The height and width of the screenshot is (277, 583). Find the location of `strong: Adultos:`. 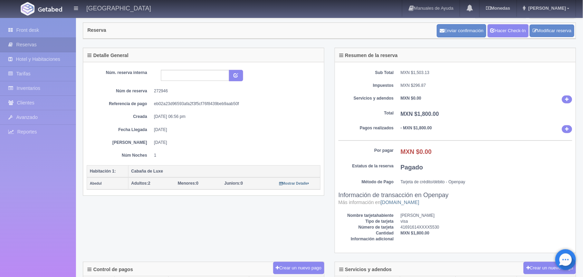

strong: Adultos: is located at coordinates (140, 183).